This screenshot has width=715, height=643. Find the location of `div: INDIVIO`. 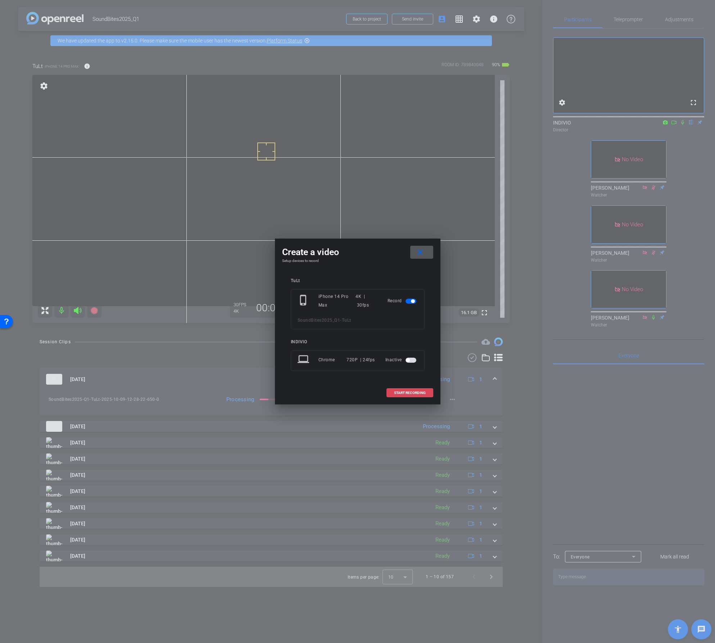

div: INDIVIO is located at coordinates (358, 342).